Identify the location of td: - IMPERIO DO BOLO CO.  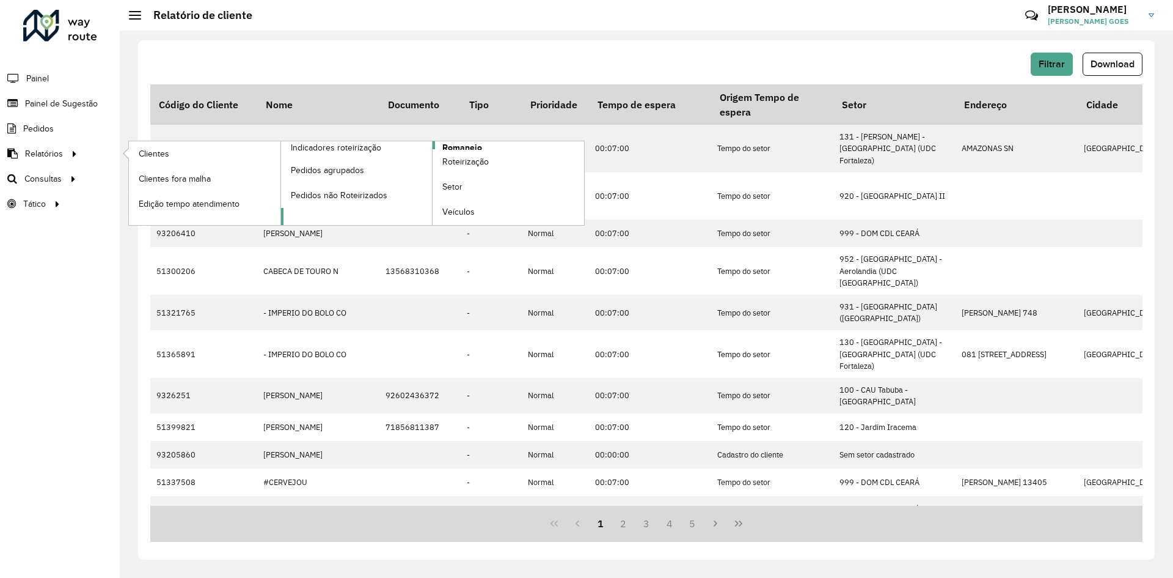
(318, 354).